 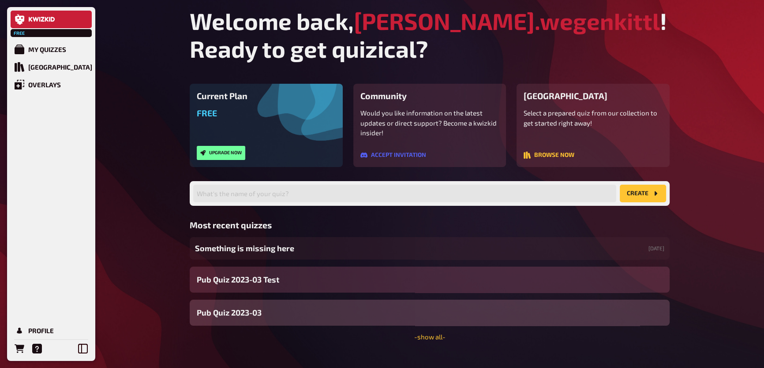 What do you see at coordinates (51, 67) in the screenshot?
I see `a: Quiz Library` at bounding box center [51, 67].